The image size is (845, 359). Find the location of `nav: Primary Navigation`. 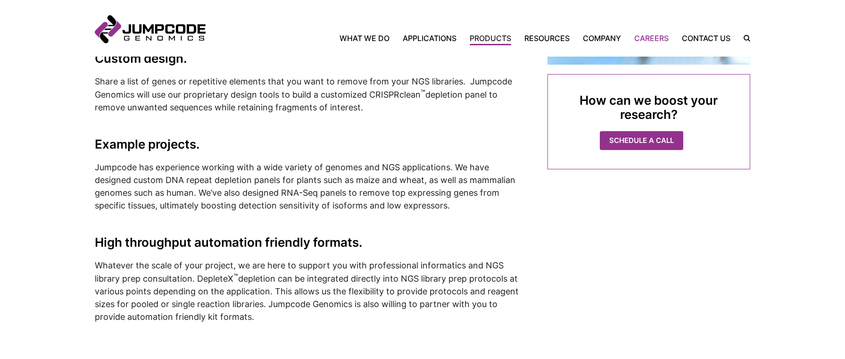

nav: Primary Navigation is located at coordinates (471, 38).